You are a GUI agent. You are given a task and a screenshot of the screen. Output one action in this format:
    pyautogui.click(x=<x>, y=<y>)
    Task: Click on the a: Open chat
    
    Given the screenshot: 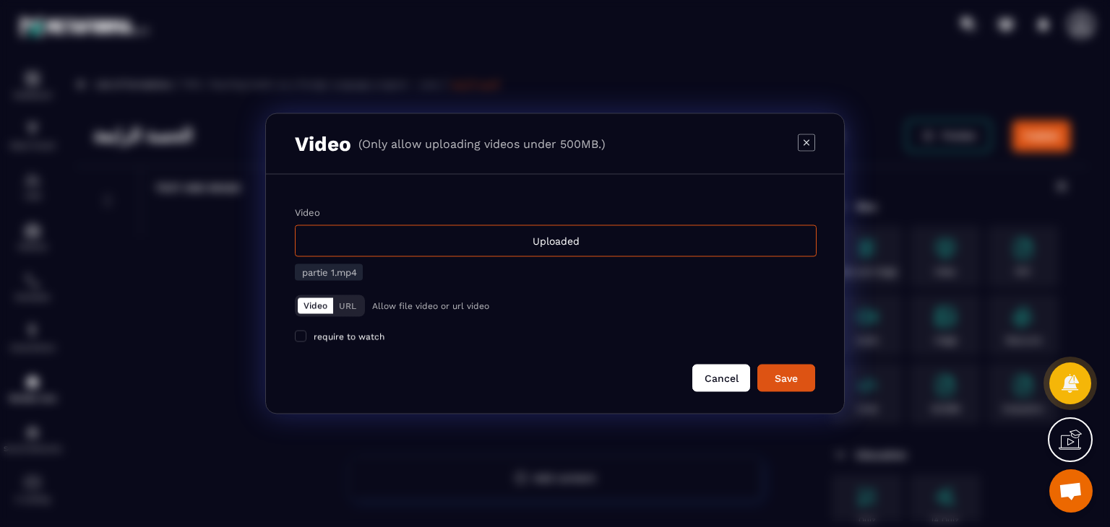 What is the action you would take?
    pyautogui.click(x=1071, y=491)
    